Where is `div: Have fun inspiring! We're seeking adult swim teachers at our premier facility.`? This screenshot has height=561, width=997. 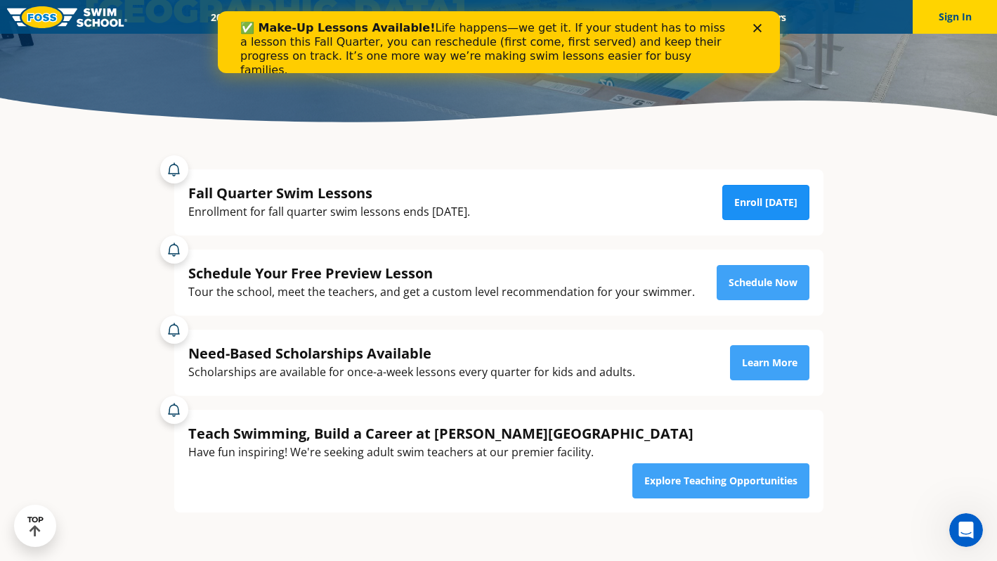 div: Have fun inspiring! We're seeking adult swim teachers at our premier facility. is located at coordinates (441, 452).